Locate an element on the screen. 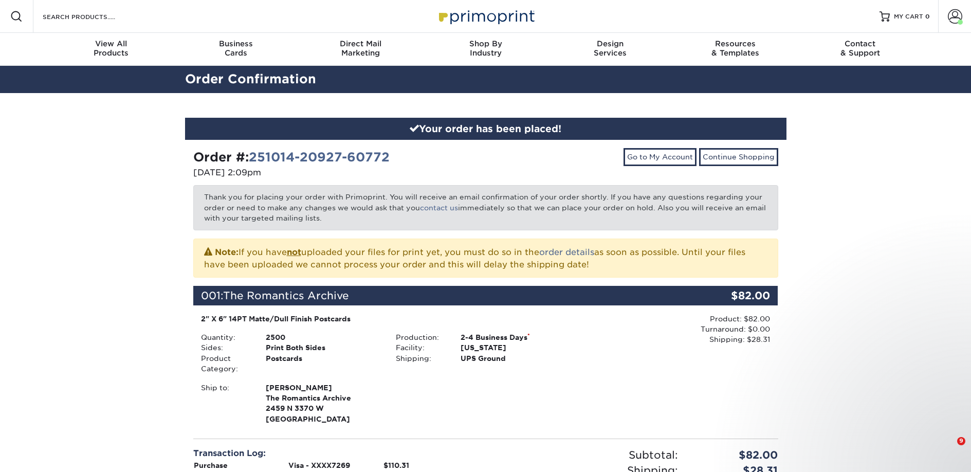  p: If you have uploaded your files for print yet, you must do so in the as soon as possible. Until y... is located at coordinates (486, 258).